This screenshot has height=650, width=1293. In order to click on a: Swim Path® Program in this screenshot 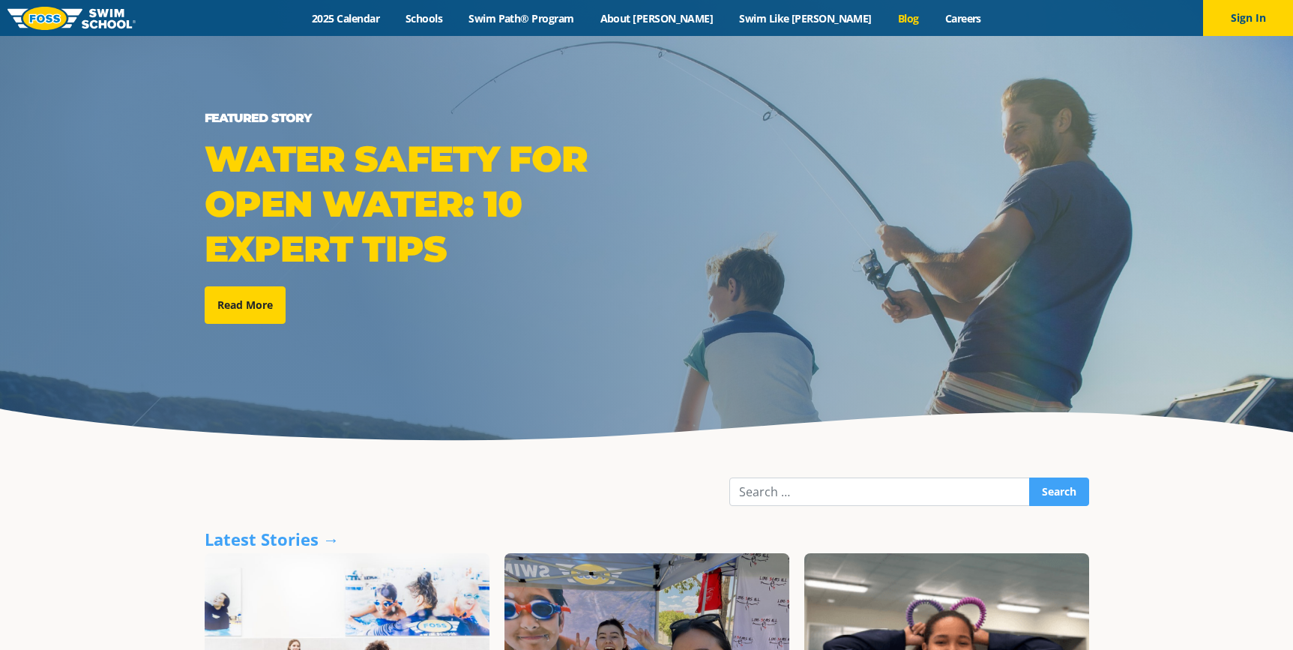, I will do `click(521, 18)`.